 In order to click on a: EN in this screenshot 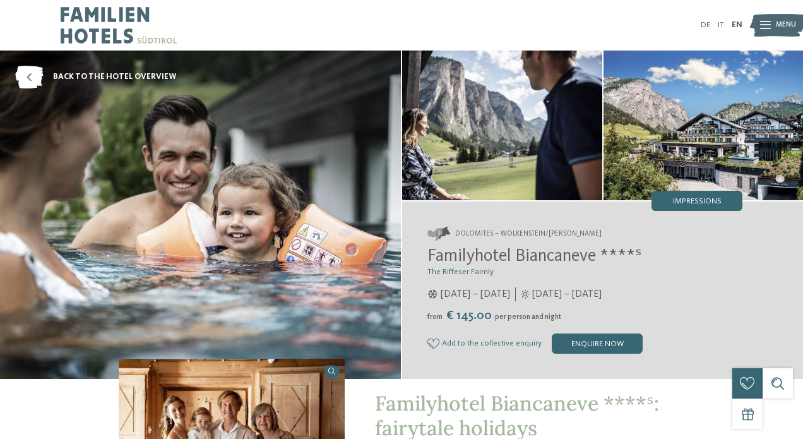, I will do `click(737, 25)`.